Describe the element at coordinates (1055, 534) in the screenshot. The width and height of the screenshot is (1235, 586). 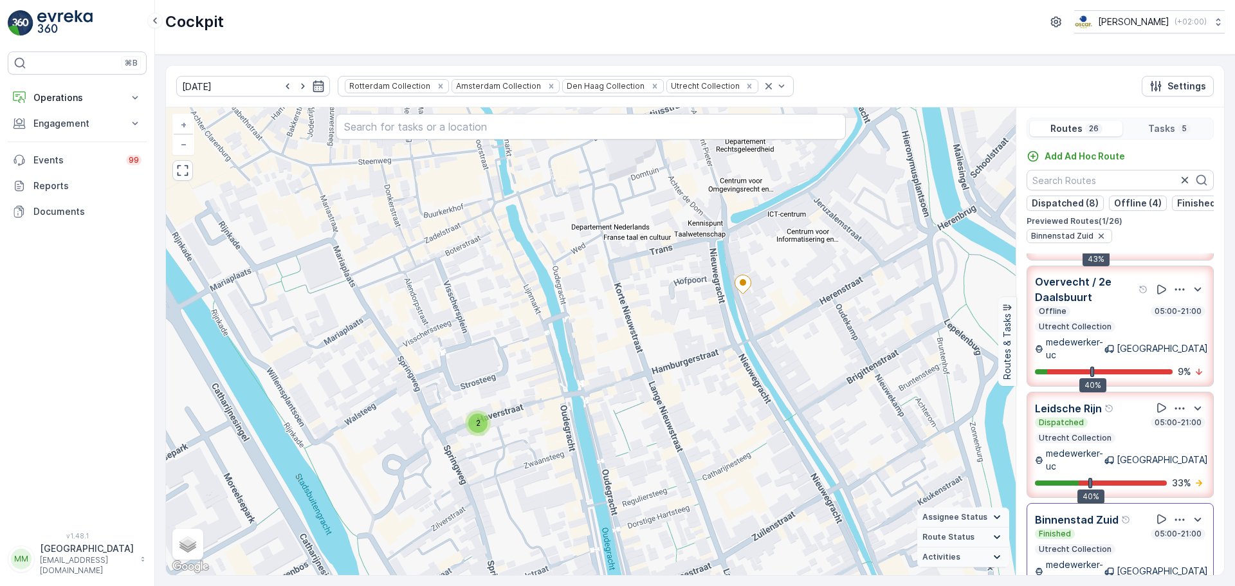
I see `p: Finished` at that location.